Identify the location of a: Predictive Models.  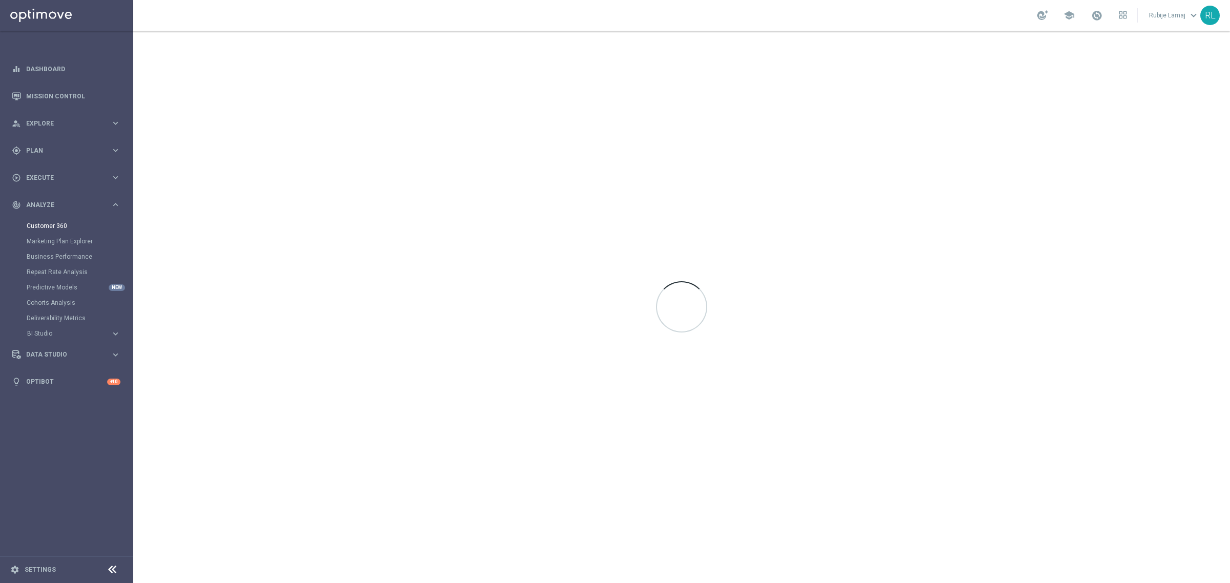
(67, 287).